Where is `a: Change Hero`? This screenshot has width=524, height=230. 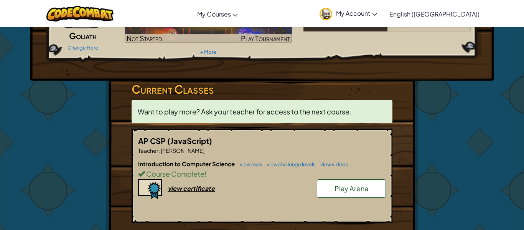
a: Change Hero is located at coordinates (83, 48).